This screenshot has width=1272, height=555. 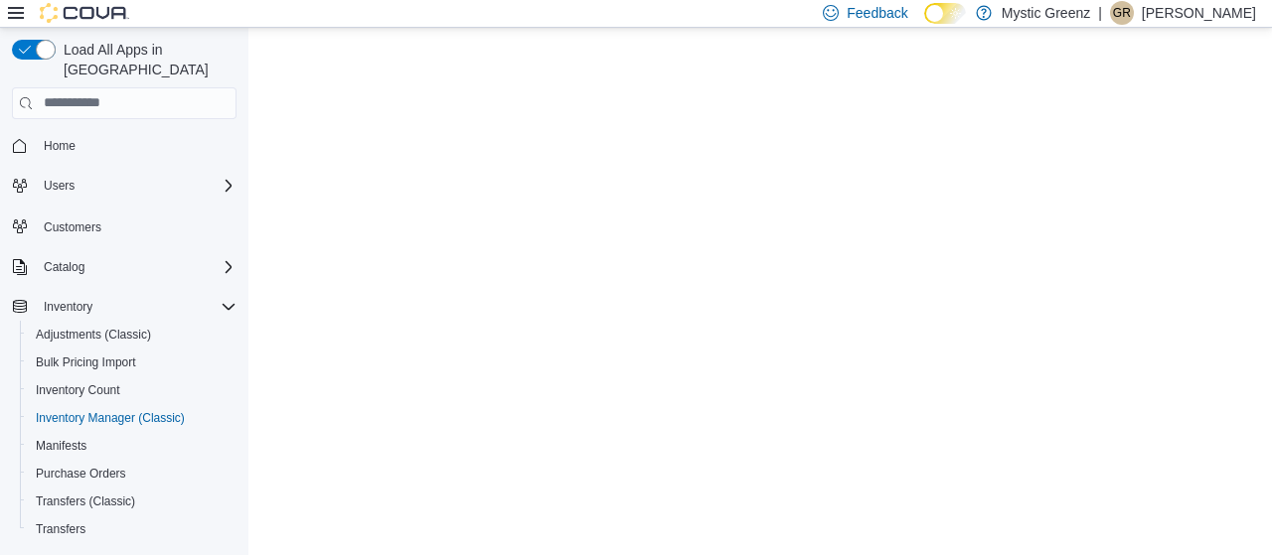 I want to click on button: Transfers (Classic), so click(x=132, y=502).